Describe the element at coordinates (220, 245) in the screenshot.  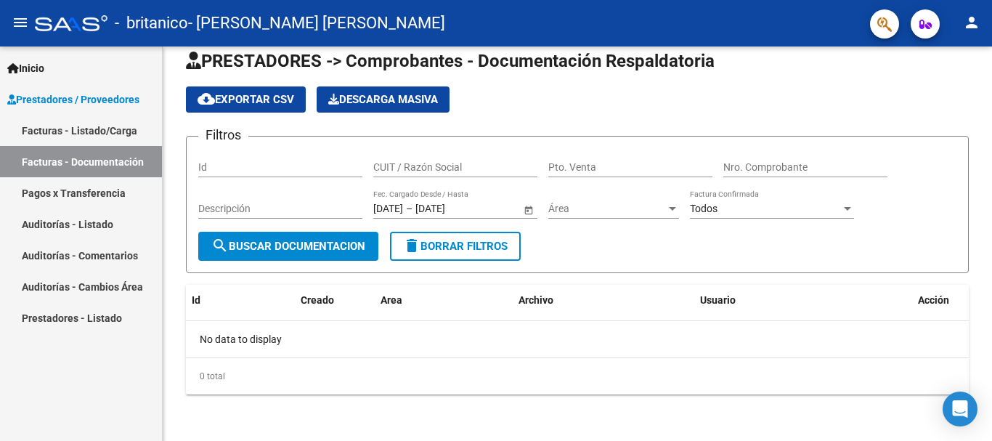
I see `mat-icon: search` at that location.